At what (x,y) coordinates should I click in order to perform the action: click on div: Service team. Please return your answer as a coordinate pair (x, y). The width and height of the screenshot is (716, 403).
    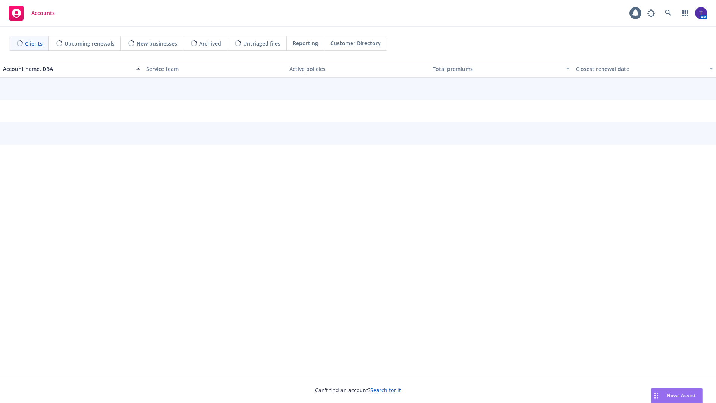
    Looking at the image, I should click on (215, 69).